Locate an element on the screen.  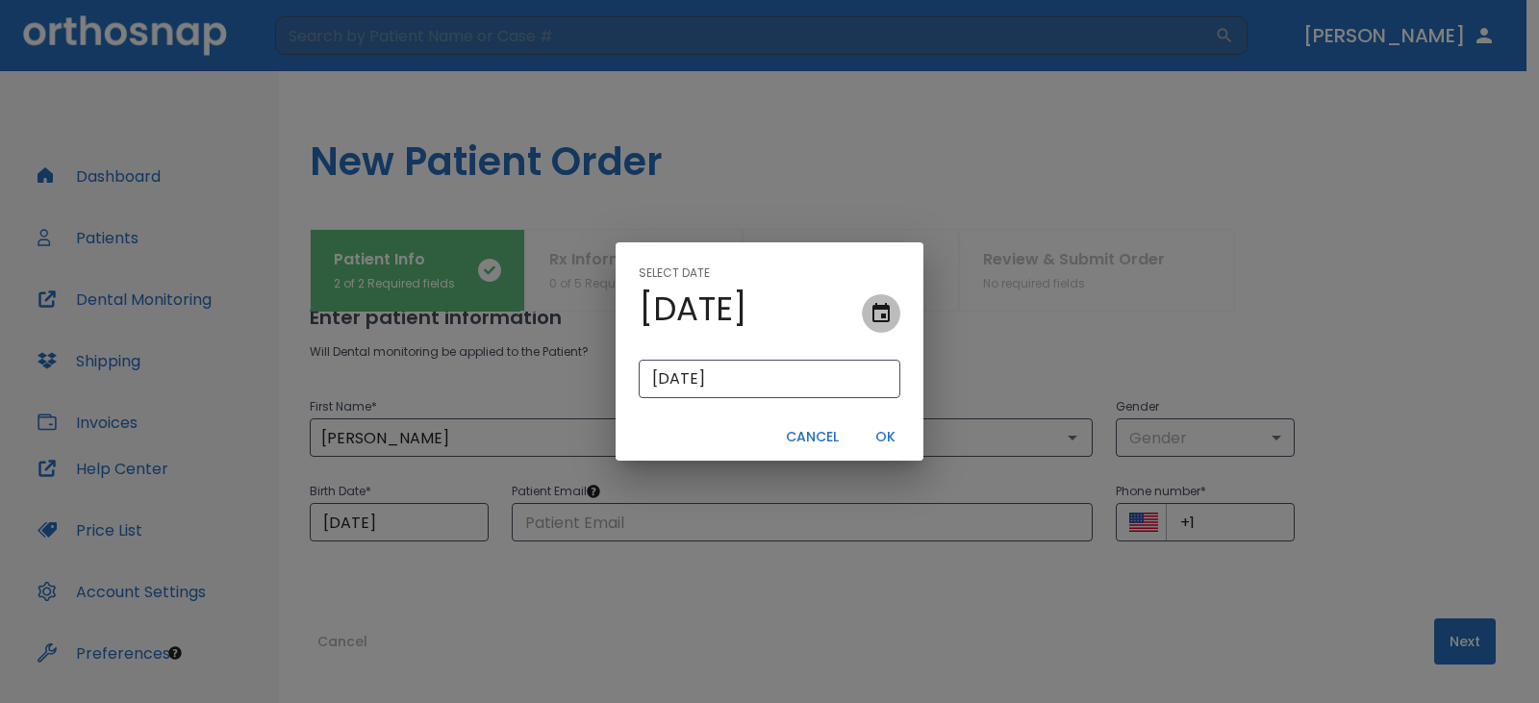
button: Cancel is located at coordinates (812, 437).